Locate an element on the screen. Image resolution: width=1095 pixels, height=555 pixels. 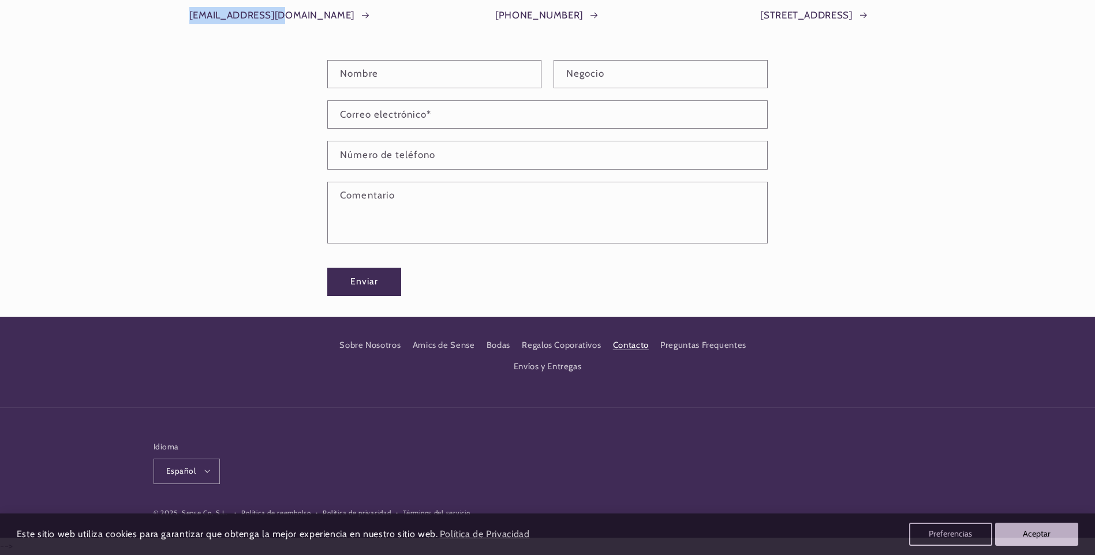
span: Este sitio web utiliza cookies para garantizar que obtenga la mejor experiencia en nuestro sitio ... is located at coordinates (227, 534).